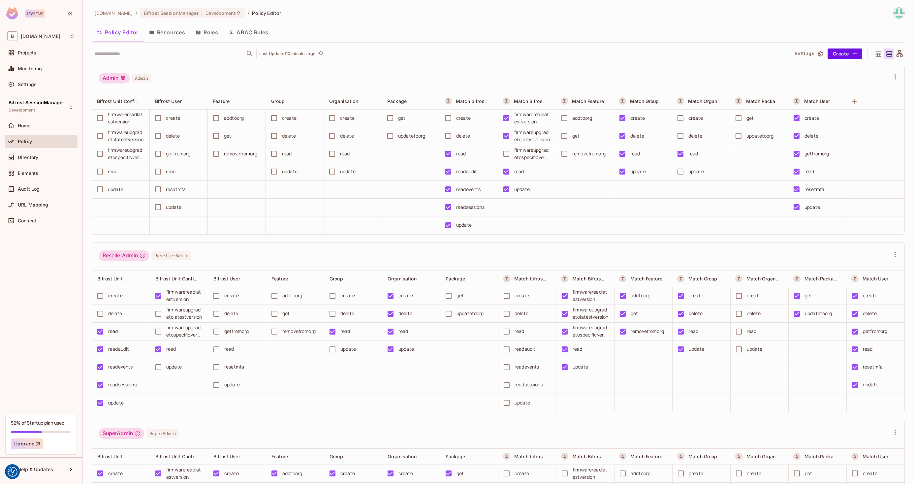 Image resolution: width=914 pixels, height=484 pixels. I want to click on span: Development, so click(22, 110).